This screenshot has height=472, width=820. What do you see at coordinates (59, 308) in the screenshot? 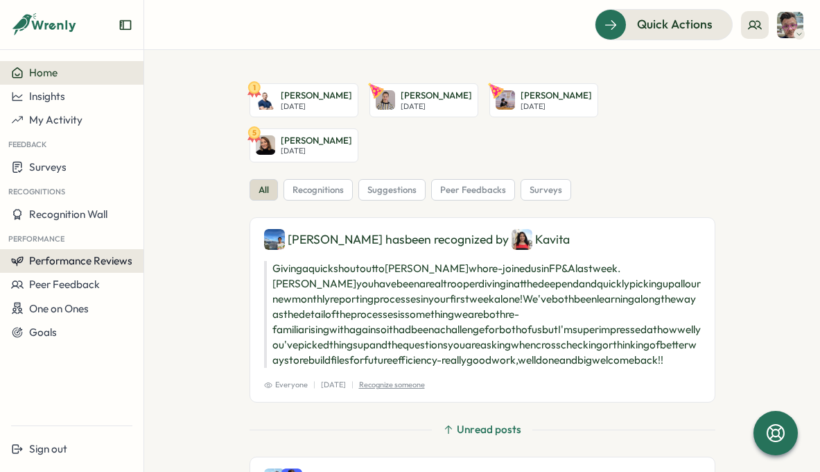
I see `span: One on Ones` at bounding box center [59, 308].